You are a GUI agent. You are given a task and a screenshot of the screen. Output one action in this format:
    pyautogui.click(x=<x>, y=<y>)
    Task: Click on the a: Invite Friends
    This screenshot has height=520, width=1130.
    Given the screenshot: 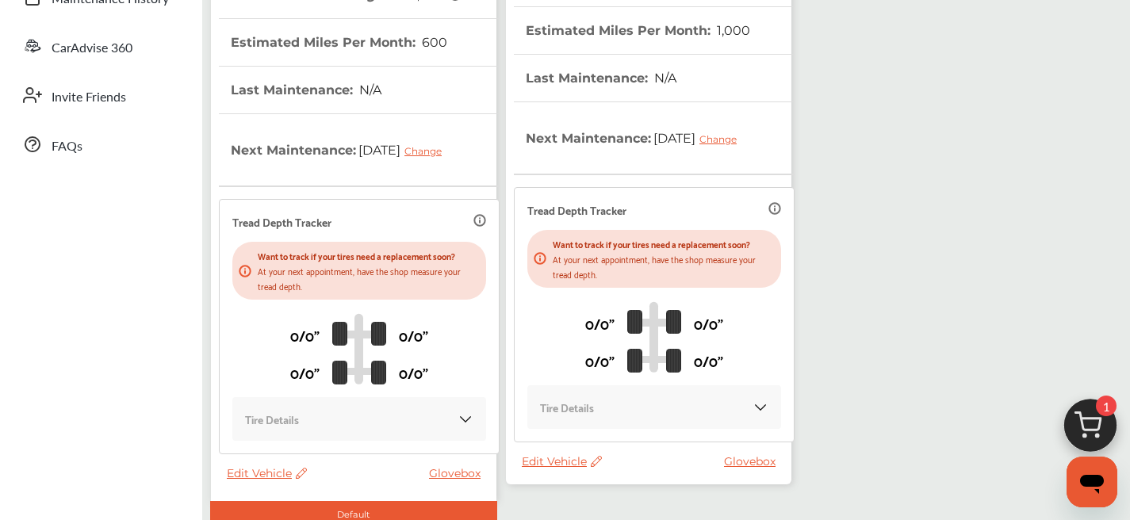 What is the action you would take?
    pyautogui.click(x=100, y=95)
    